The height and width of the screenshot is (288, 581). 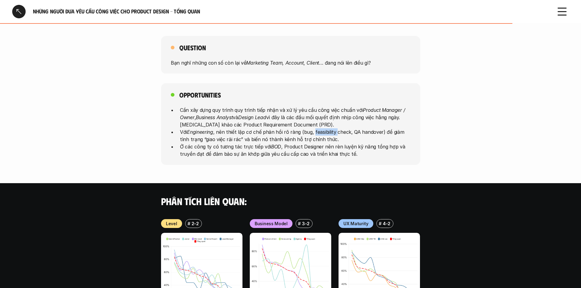 What do you see at coordinates (195, 224) in the screenshot?
I see `p: 2-2` at bounding box center [195, 224].